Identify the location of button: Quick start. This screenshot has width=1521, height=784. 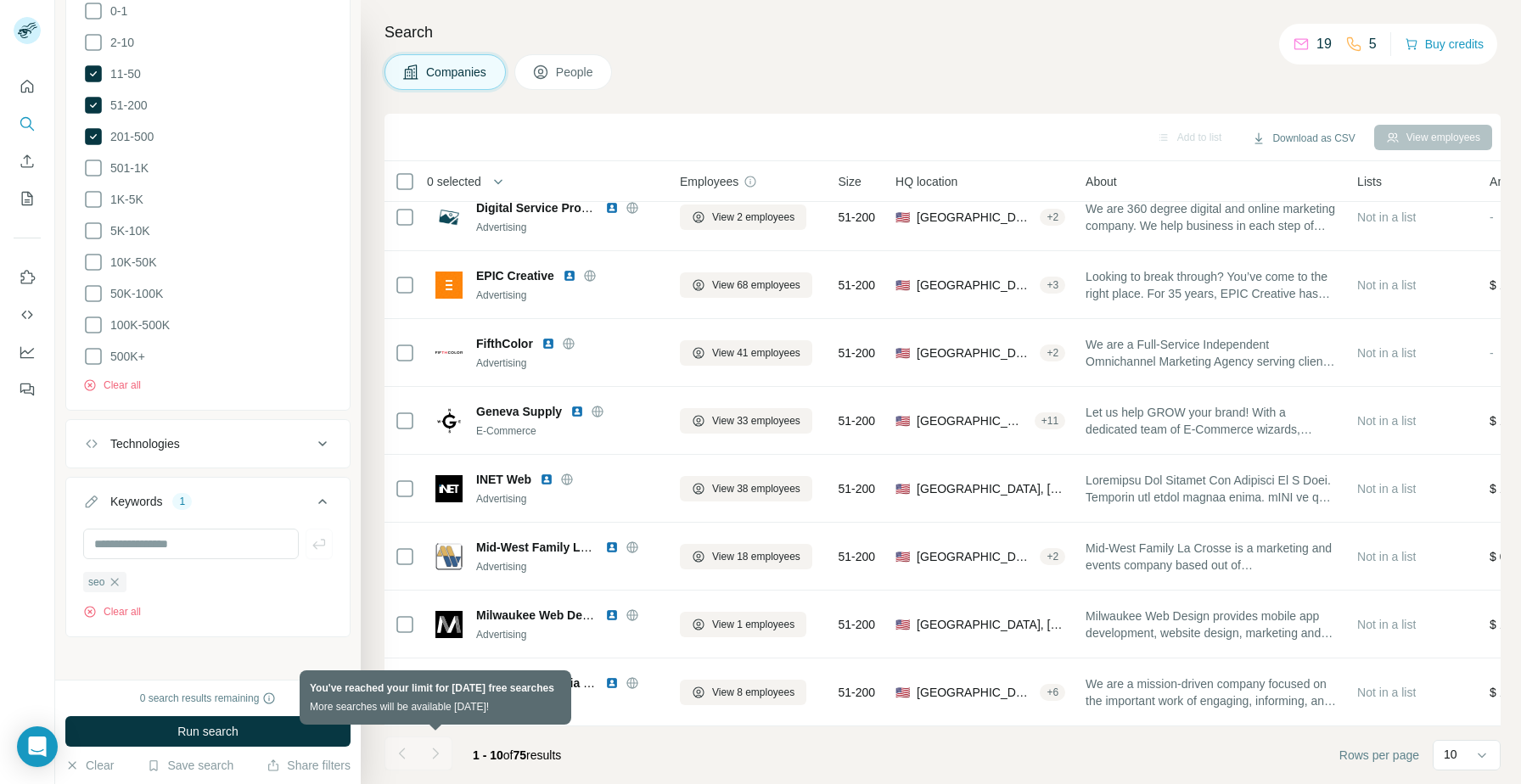
(27, 87).